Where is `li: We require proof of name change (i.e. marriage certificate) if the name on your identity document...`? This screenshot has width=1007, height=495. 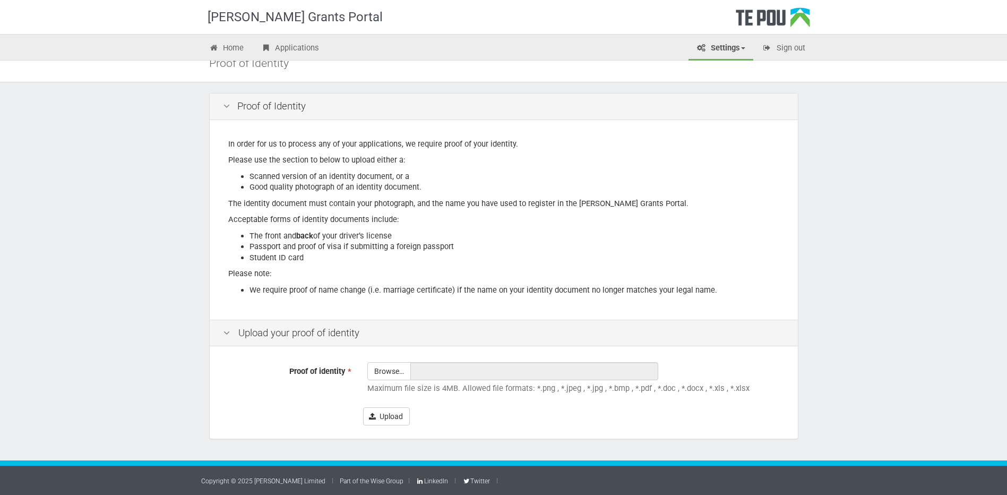 li: We require proof of name change (i.e. marriage certificate) if the name on your identity document... is located at coordinates (514, 290).